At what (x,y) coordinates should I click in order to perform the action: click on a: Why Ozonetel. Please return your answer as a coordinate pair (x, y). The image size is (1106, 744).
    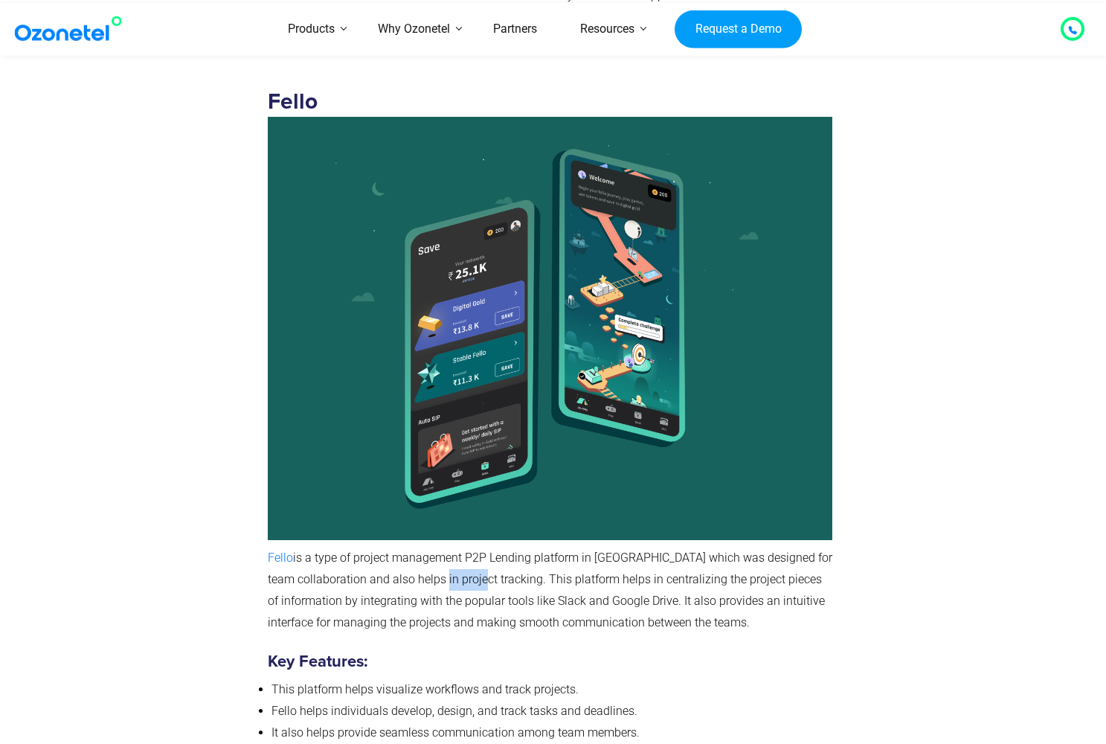
    Looking at the image, I should click on (413, 29).